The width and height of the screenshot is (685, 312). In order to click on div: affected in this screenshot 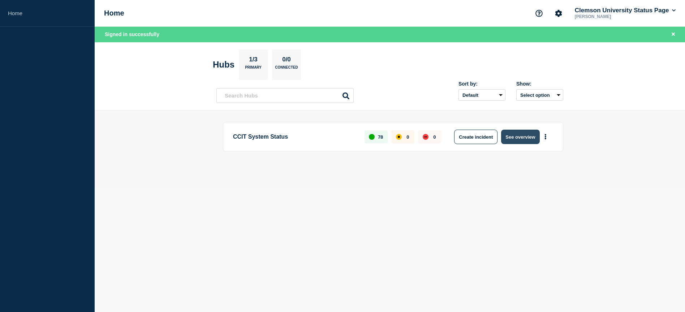, I will do `click(399, 137)`.